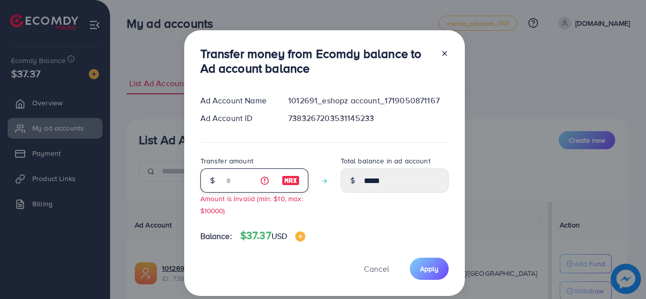  Describe the element at coordinates (429, 269) in the screenshot. I see `span: Apply` at that location.